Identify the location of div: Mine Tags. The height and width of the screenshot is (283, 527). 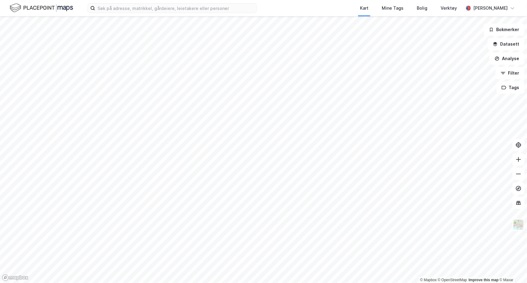
(393, 8).